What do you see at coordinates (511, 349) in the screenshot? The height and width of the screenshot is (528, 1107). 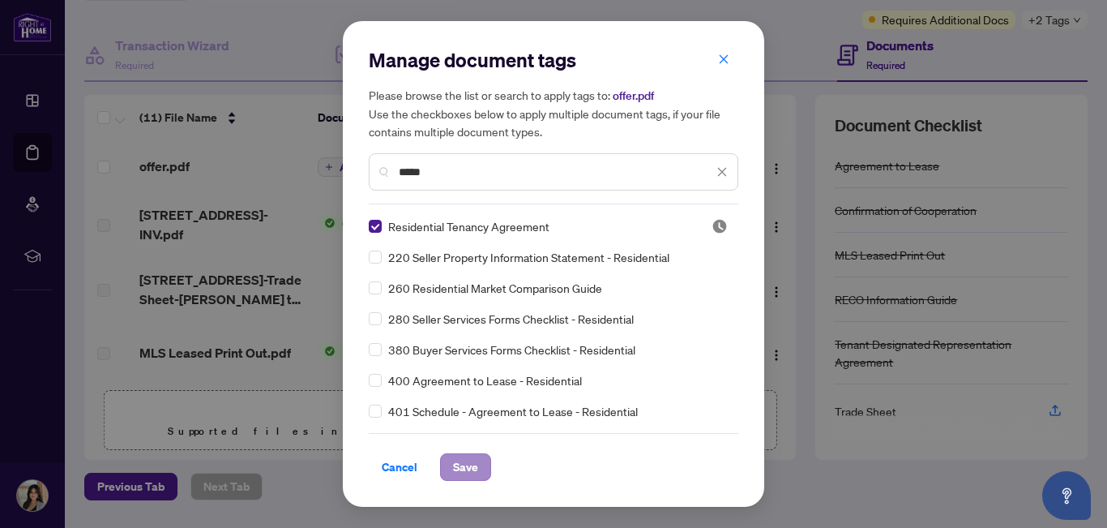 I see `span: 380 Buyer Services Forms Checklist - Residential` at bounding box center [511, 349].